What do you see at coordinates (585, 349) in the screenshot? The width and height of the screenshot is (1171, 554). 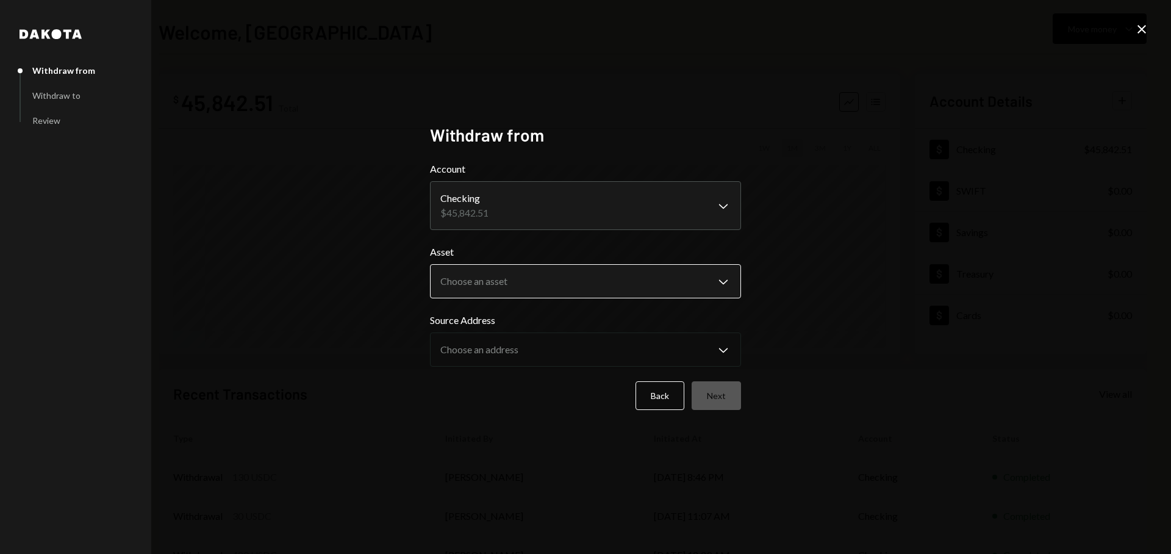 I see `button: Source Address` at bounding box center [585, 349].